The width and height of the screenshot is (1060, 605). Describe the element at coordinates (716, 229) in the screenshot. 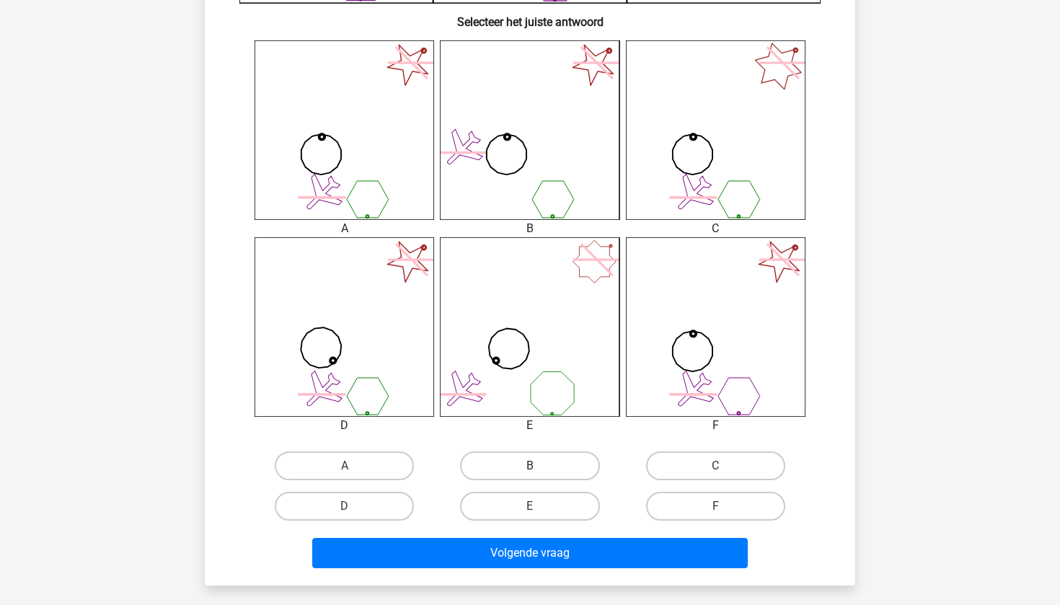

I see `div: C` at that location.